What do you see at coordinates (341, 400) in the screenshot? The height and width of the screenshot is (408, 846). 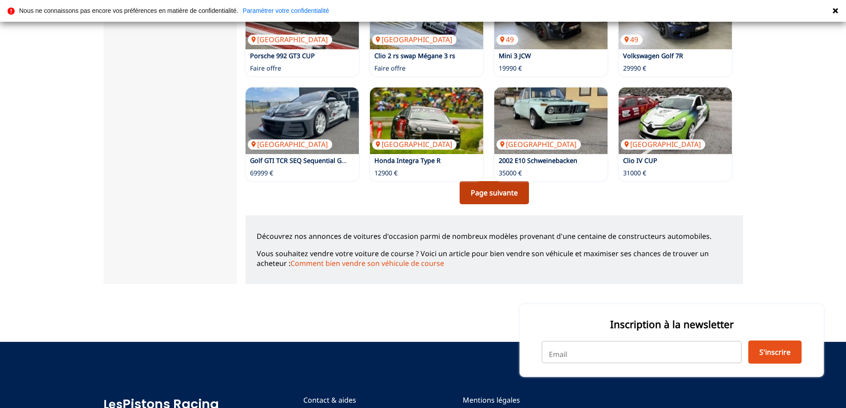 I see `a: Contact & aides` at bounding box center [341, 400].